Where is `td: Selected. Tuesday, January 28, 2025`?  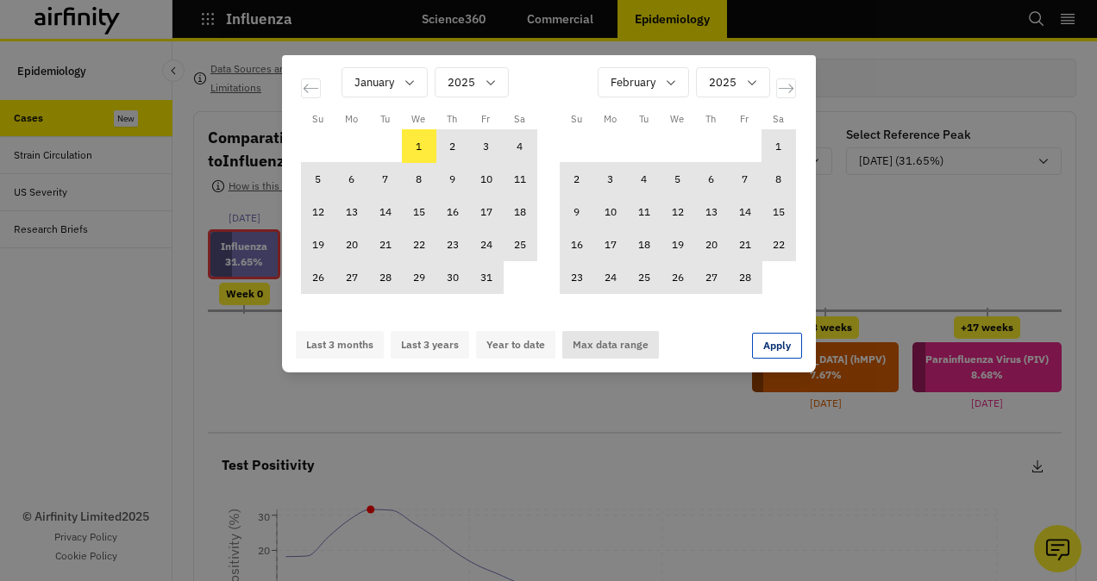 td: Selected. Tuesday, January 28, 2025 is located at coordinates (385, 278).